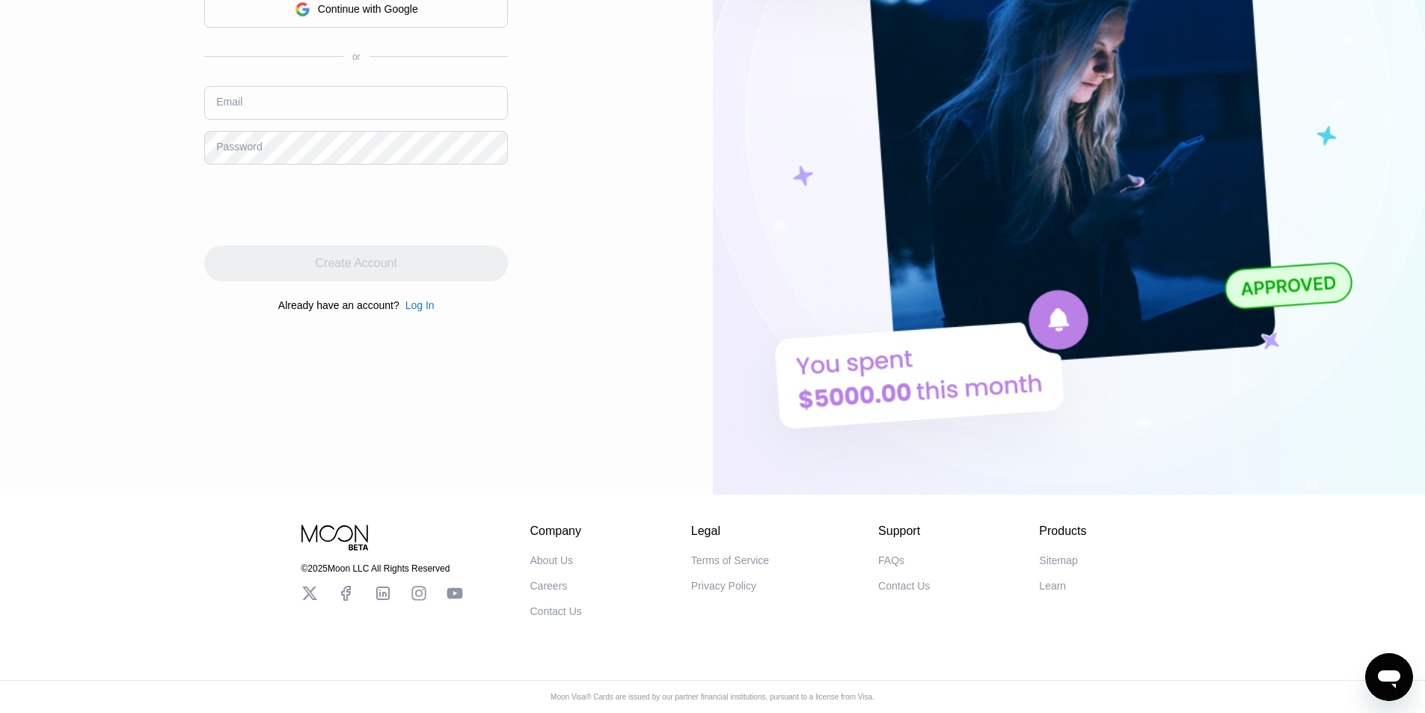 Image resolution: width=1425 pixels, height=713 pixels. Describe the element at coordinates (723, 586) in the screenshot. I see `div: Privacy Policy` at that location.